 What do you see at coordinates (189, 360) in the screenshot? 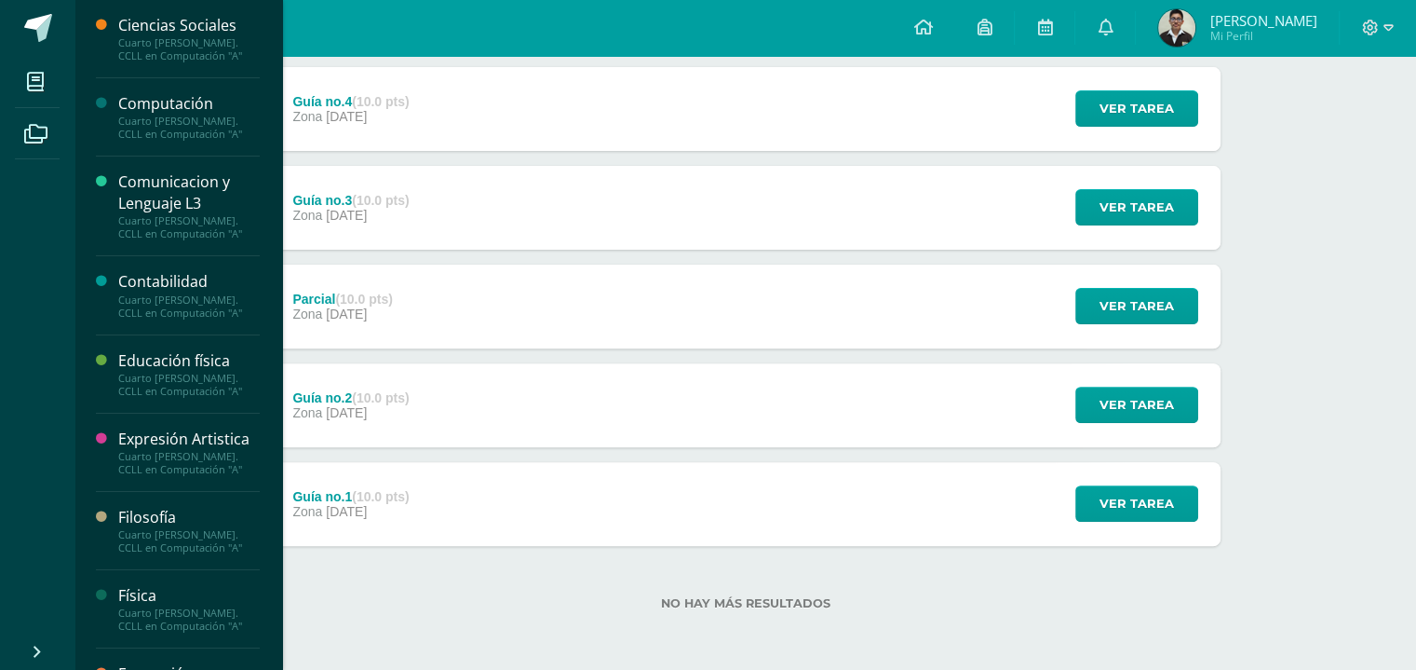
I see `div: Educación física` at bounding box center [189, 360].